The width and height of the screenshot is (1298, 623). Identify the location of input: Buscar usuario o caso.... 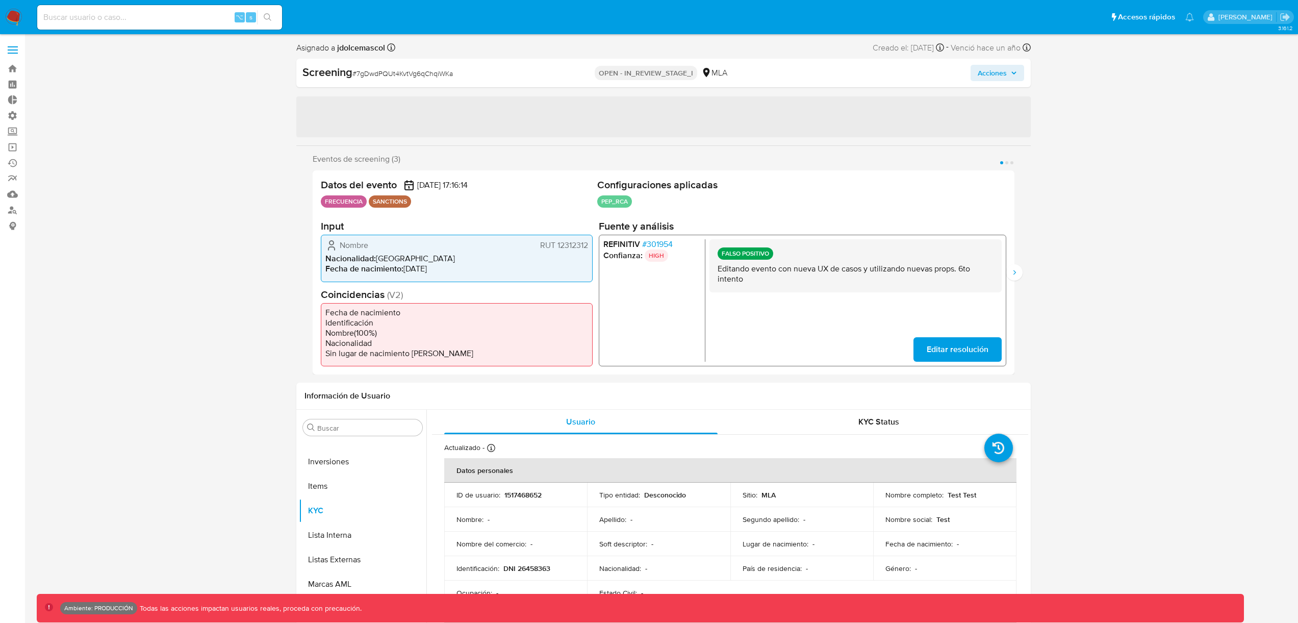
(160, 17).